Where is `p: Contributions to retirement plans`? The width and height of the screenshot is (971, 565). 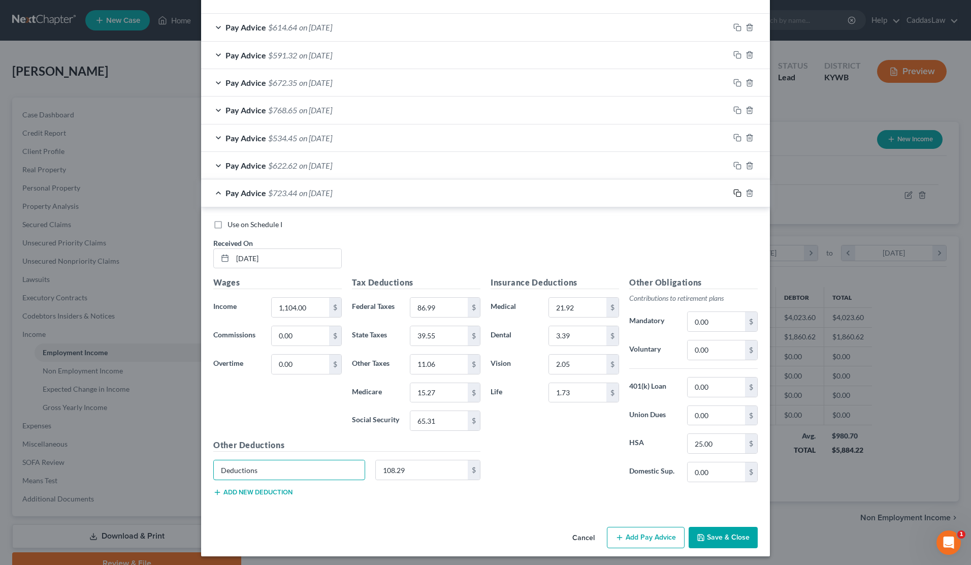 p: Contributions to retirement plans is located at coordinates (693, 298).